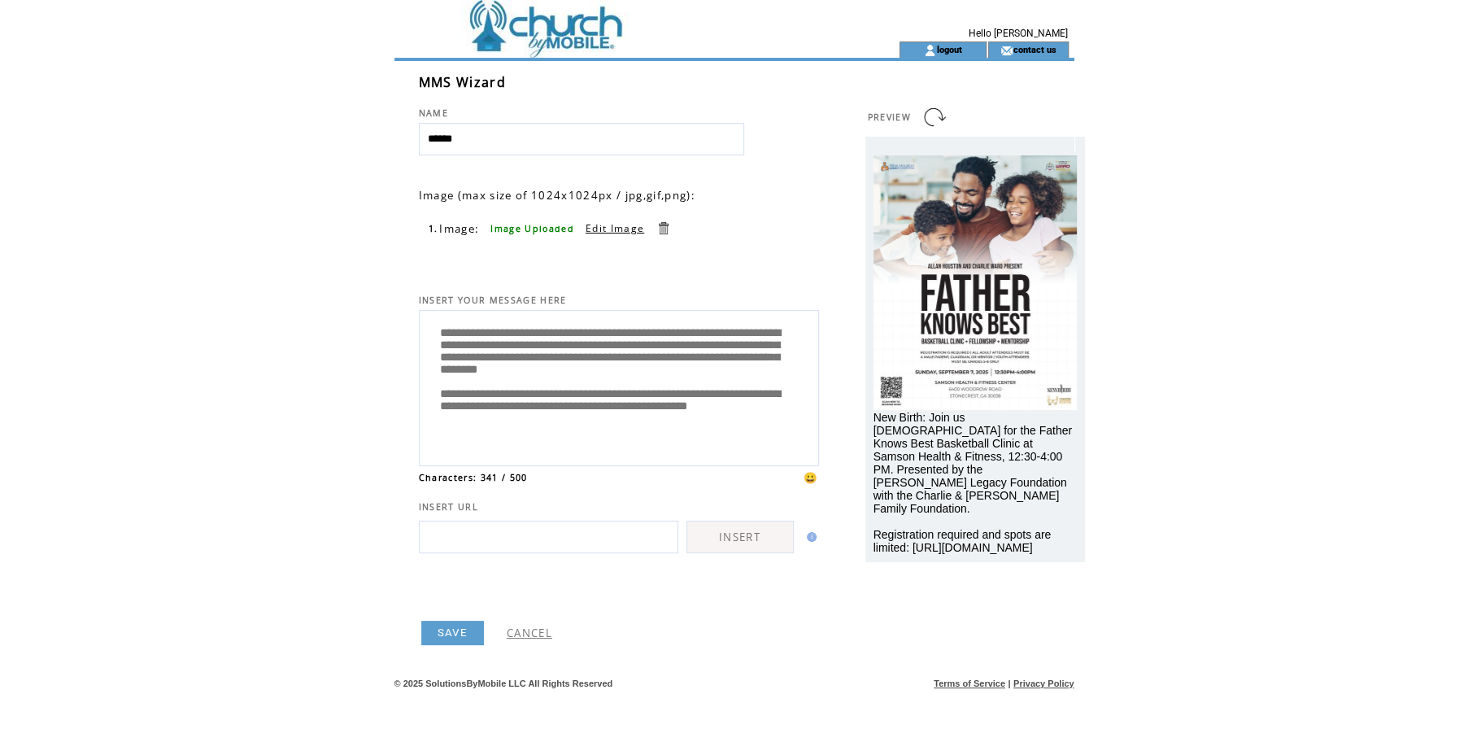  What do you see at coordinates (434, 113) in the screenshot?
I see `span: NAME` at bounding box center [434, 113].